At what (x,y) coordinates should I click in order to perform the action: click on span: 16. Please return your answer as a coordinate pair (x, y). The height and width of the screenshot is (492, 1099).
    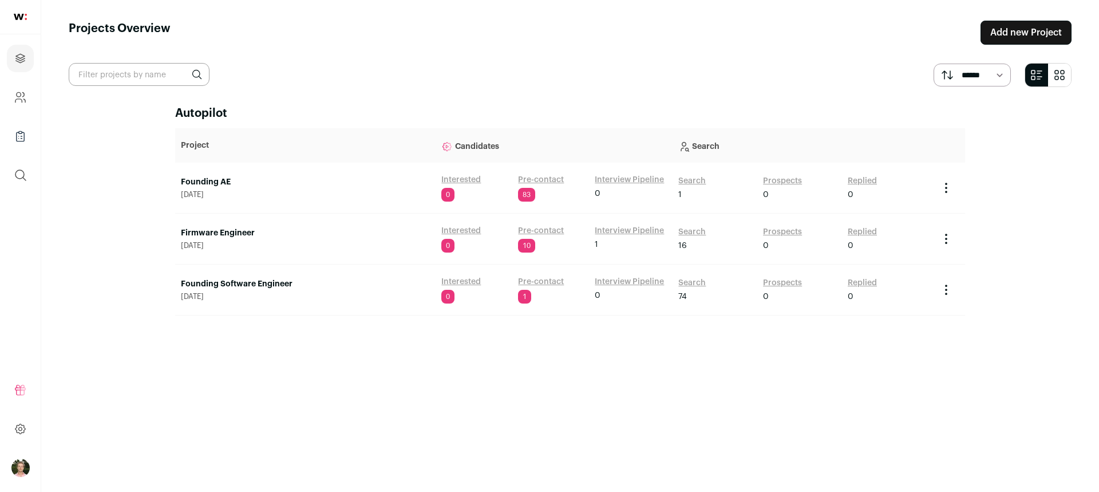
    Looking at the image, I should click on (683, 246).